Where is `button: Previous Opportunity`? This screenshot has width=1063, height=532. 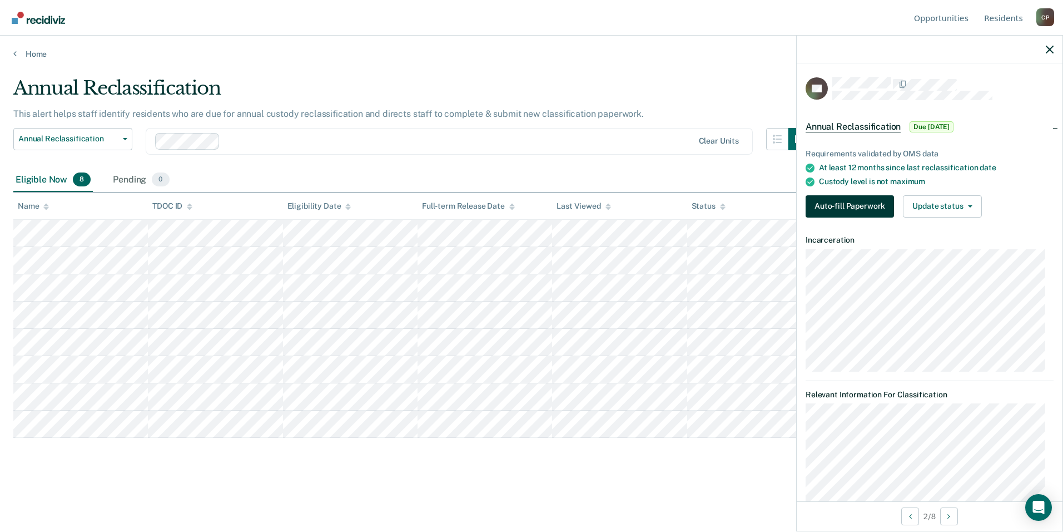 button: Previous Opportunity is located at coordinates (910, 516).